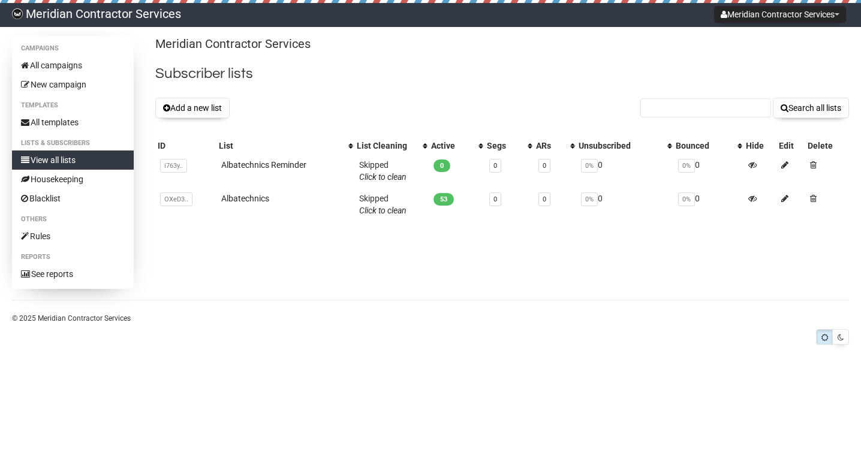  I want to click on a: See reports, so click(73, 274).